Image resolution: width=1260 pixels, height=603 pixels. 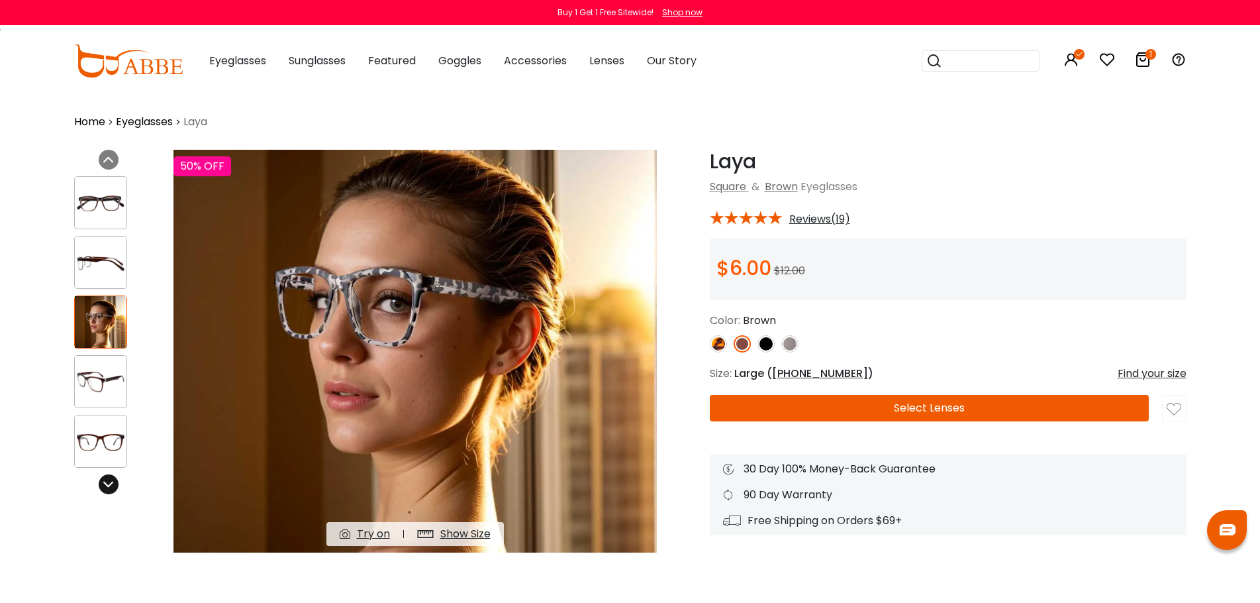 What do you see at coordinates (374, 534) in the screenshot?
I see `div: Try on` at bounding box center [374, 534].